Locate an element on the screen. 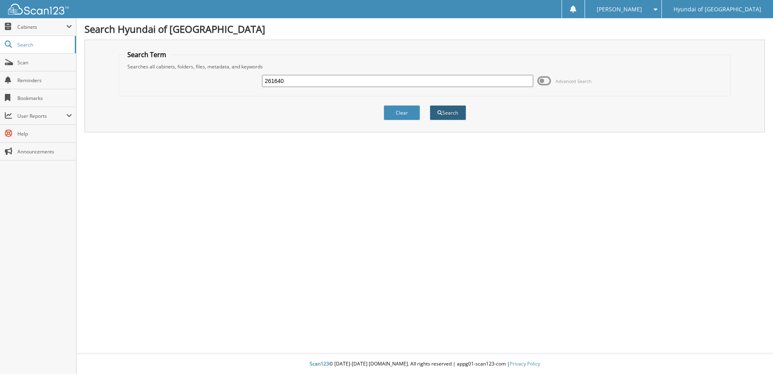  span: Reminders is located at coordinates (44, 80).